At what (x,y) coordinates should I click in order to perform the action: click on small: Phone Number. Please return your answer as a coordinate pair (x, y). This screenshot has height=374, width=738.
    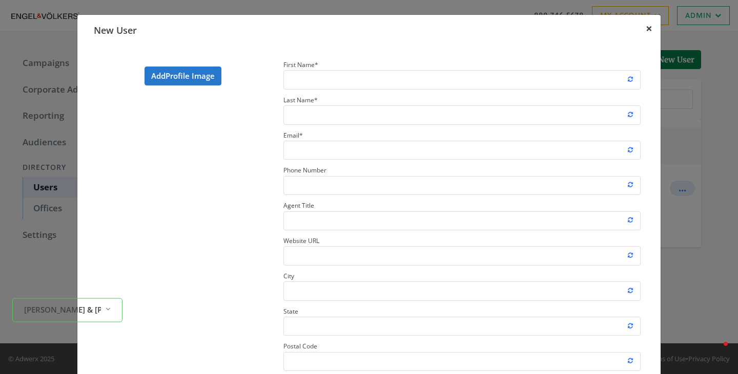
    Looking at the image, I should click on (305, 170).